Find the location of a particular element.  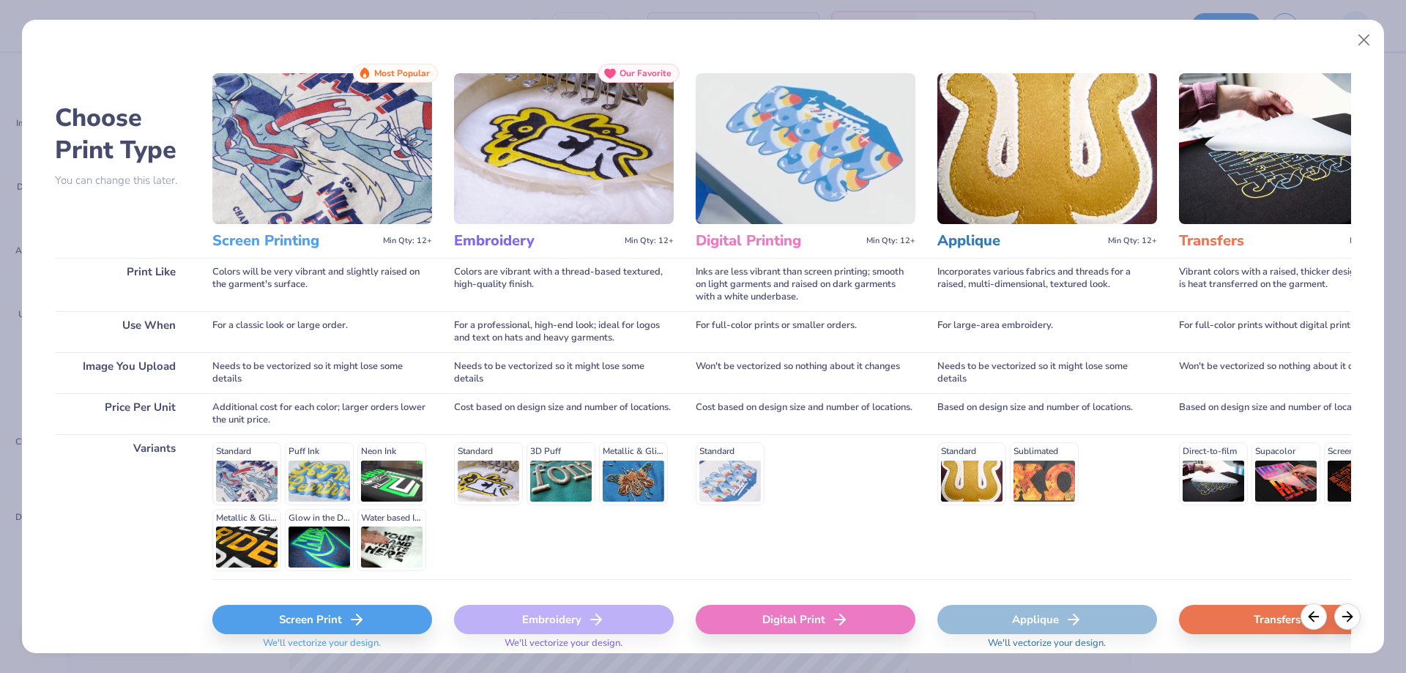

div: Variants is located at coordinates (122, 507).